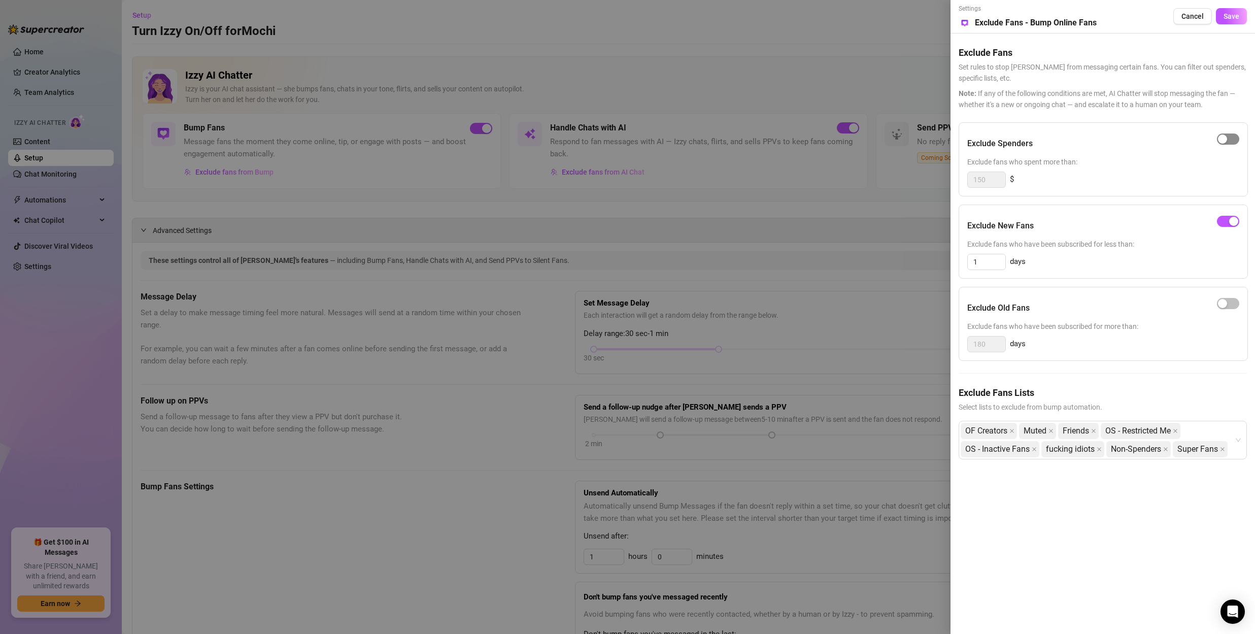 The image size is (1255, 634). What do you see at coordinates (1103, 162) in the screenshot?
I see `span: Exclude fans who spent more than:` at bounding box center [1103, 162].